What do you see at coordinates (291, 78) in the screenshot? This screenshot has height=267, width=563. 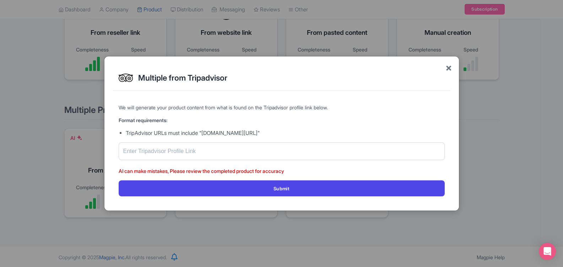 I see `h2: Multiple from Tripadvisor` at bounding box center [291, 78].